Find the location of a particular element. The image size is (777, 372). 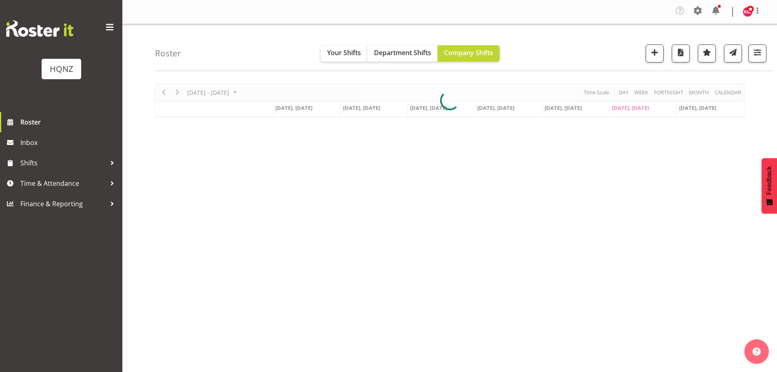

button: Your Shifts is located at coordinates (344, 53).